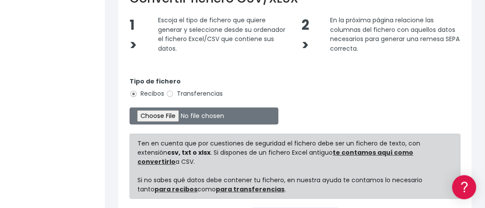 The image size is (485, 208). What do you see at coordinates (176, 190) in the screenshot?
I see `a: para recibos` at bounding box center [176, 190].